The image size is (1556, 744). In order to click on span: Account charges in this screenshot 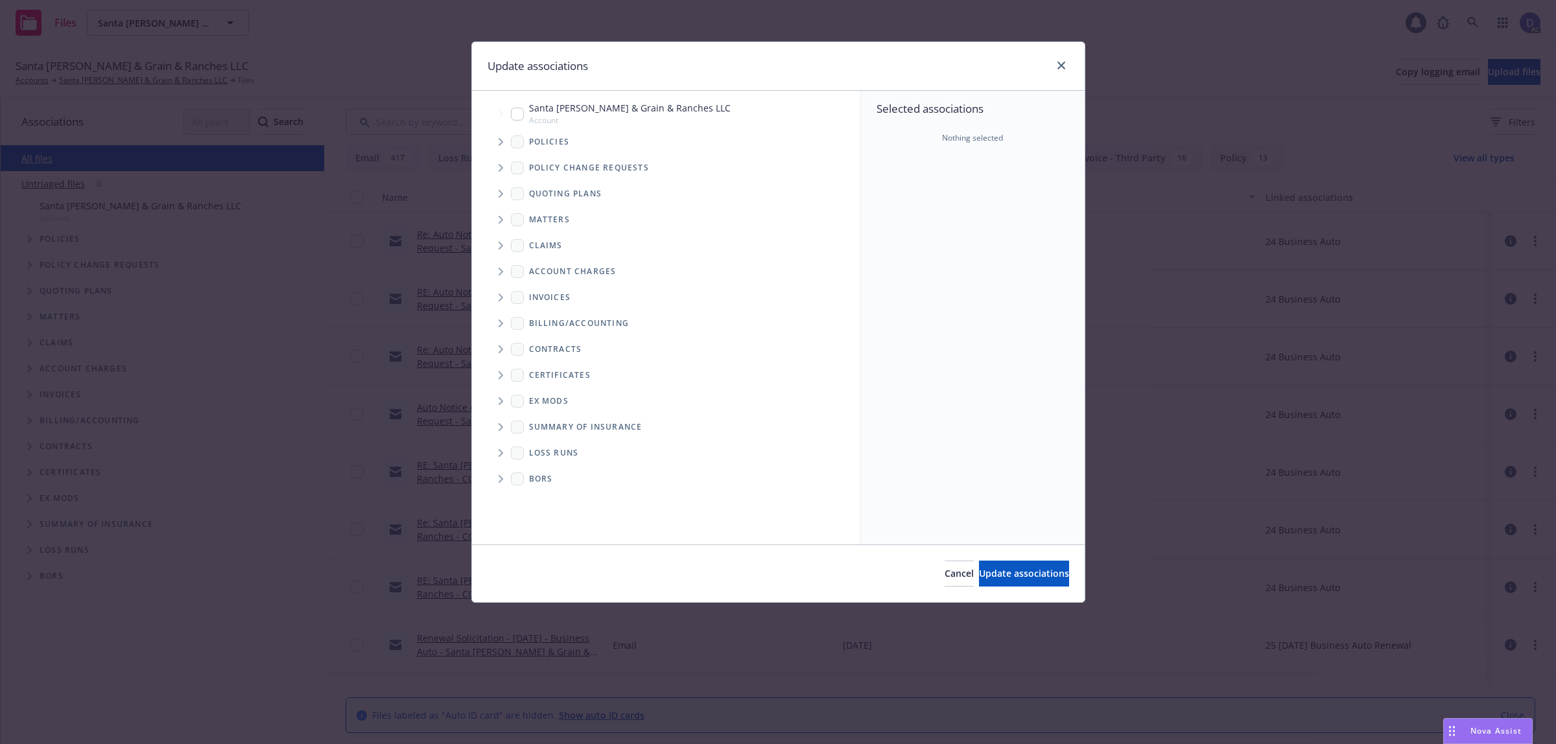, I will do `click(572, 272)`.